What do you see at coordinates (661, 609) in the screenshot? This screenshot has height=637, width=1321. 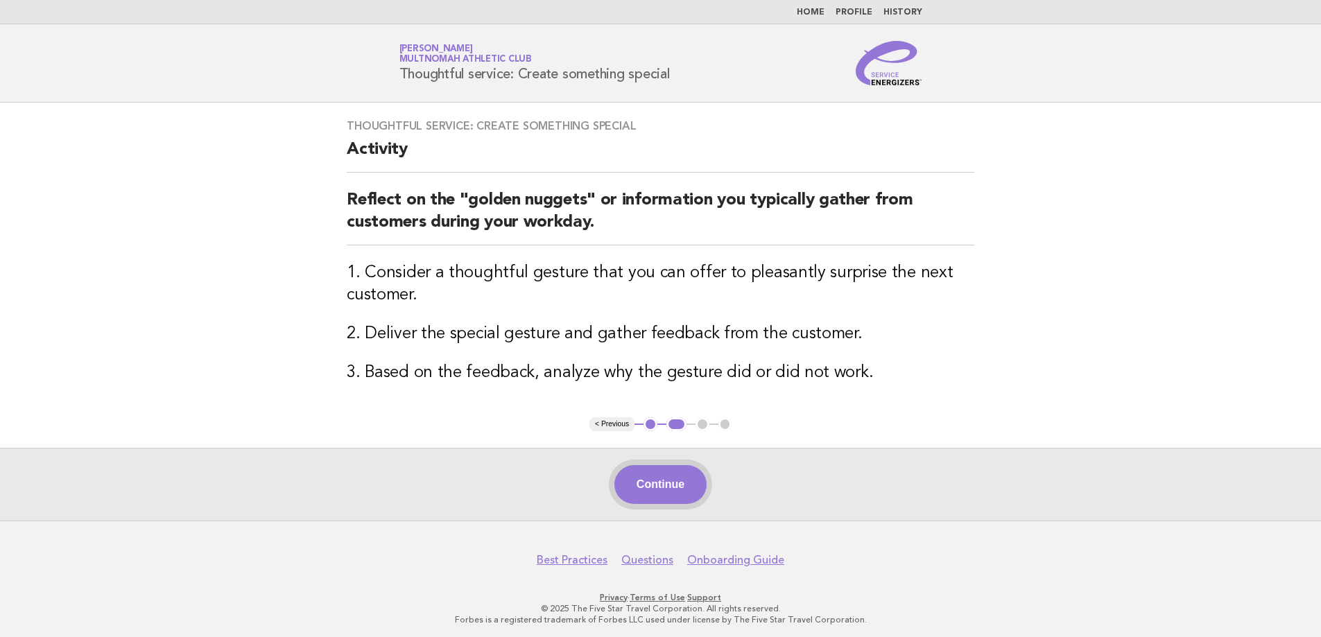 I see `p: © 2025 The Five Star Travel Corporation. All rights reserved.` at bounding box center [661, 609].